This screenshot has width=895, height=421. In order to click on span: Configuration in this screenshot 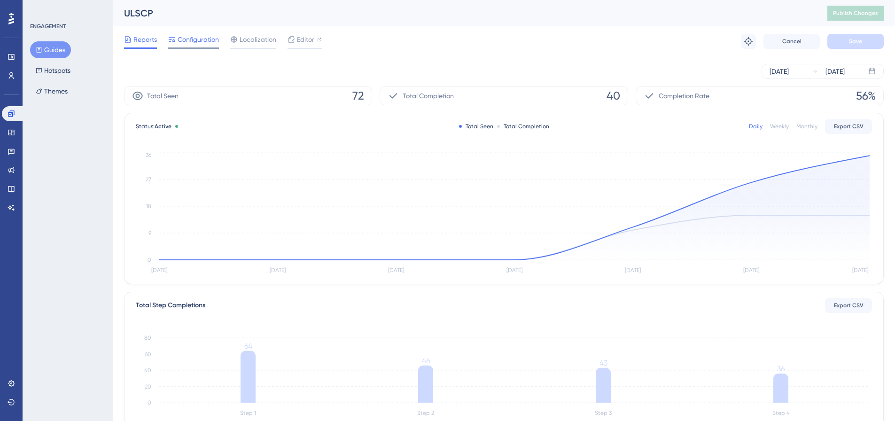, I will do `click(198, 39)`.